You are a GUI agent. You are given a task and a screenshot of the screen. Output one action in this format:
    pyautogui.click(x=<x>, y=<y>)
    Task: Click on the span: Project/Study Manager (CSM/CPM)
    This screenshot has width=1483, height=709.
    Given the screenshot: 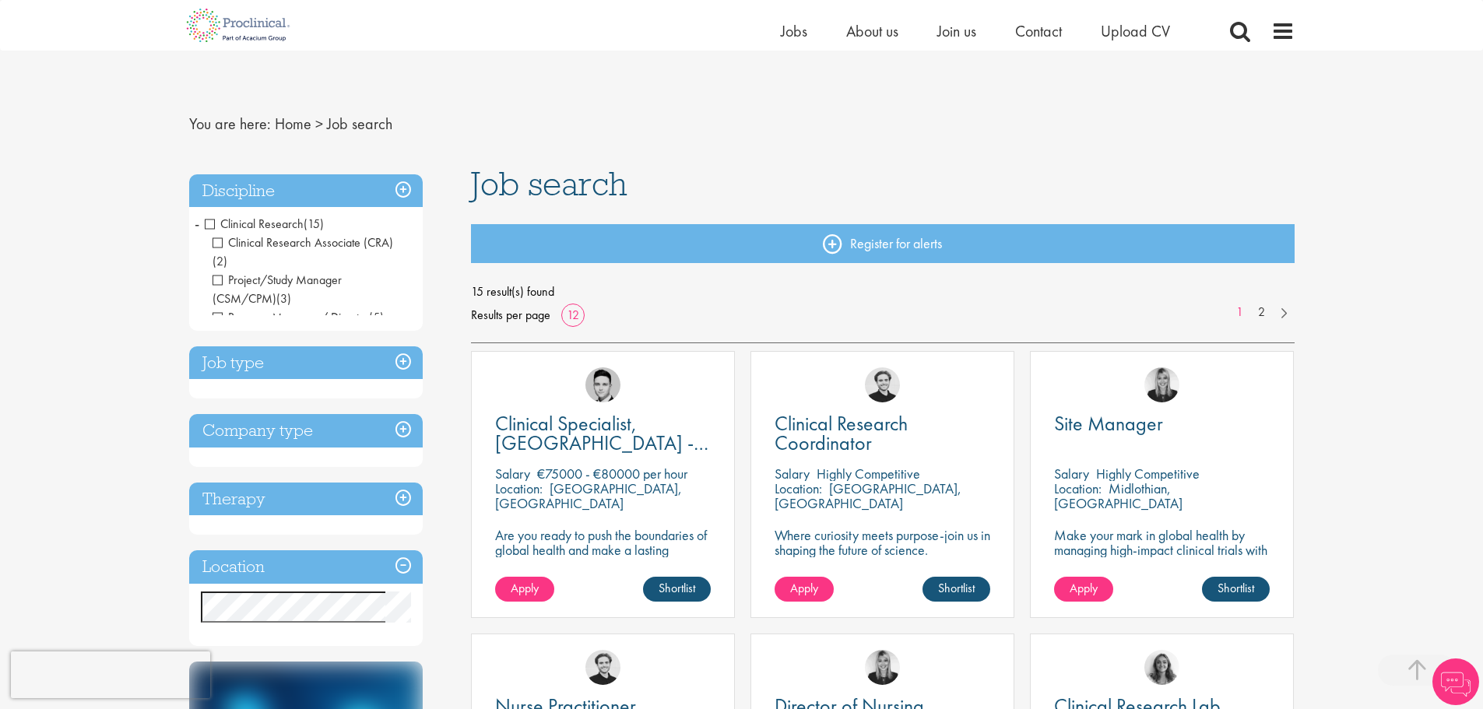 What is the action you would take?
    pyautogui.click(x=277, y=289)
    